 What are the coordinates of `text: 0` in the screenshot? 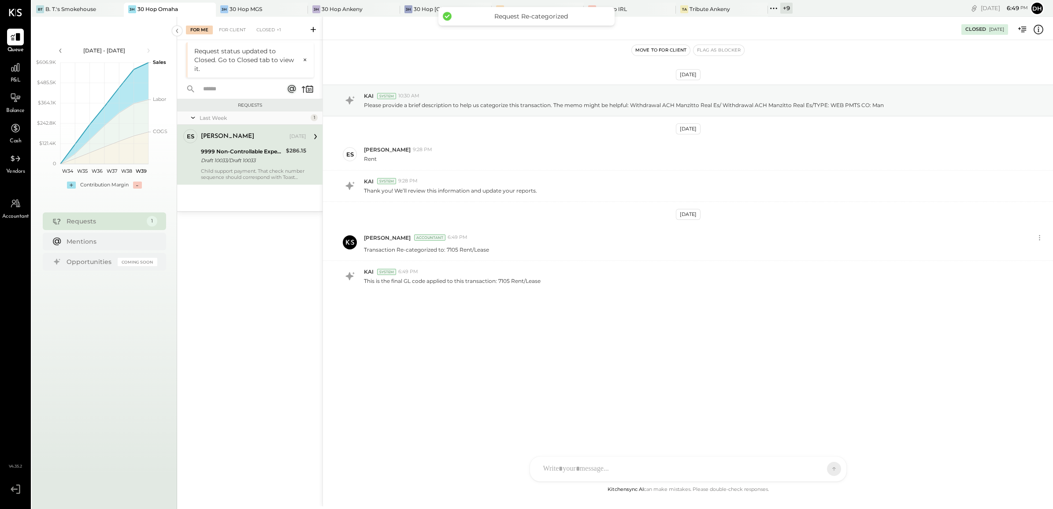 It's located at (54, 163).